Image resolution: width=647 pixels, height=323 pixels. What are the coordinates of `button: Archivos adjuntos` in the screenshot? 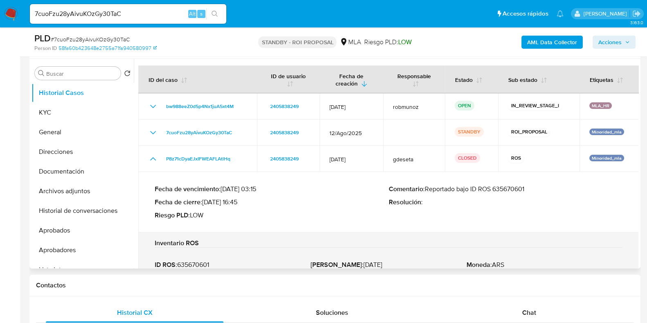 It's located at (83, 191).